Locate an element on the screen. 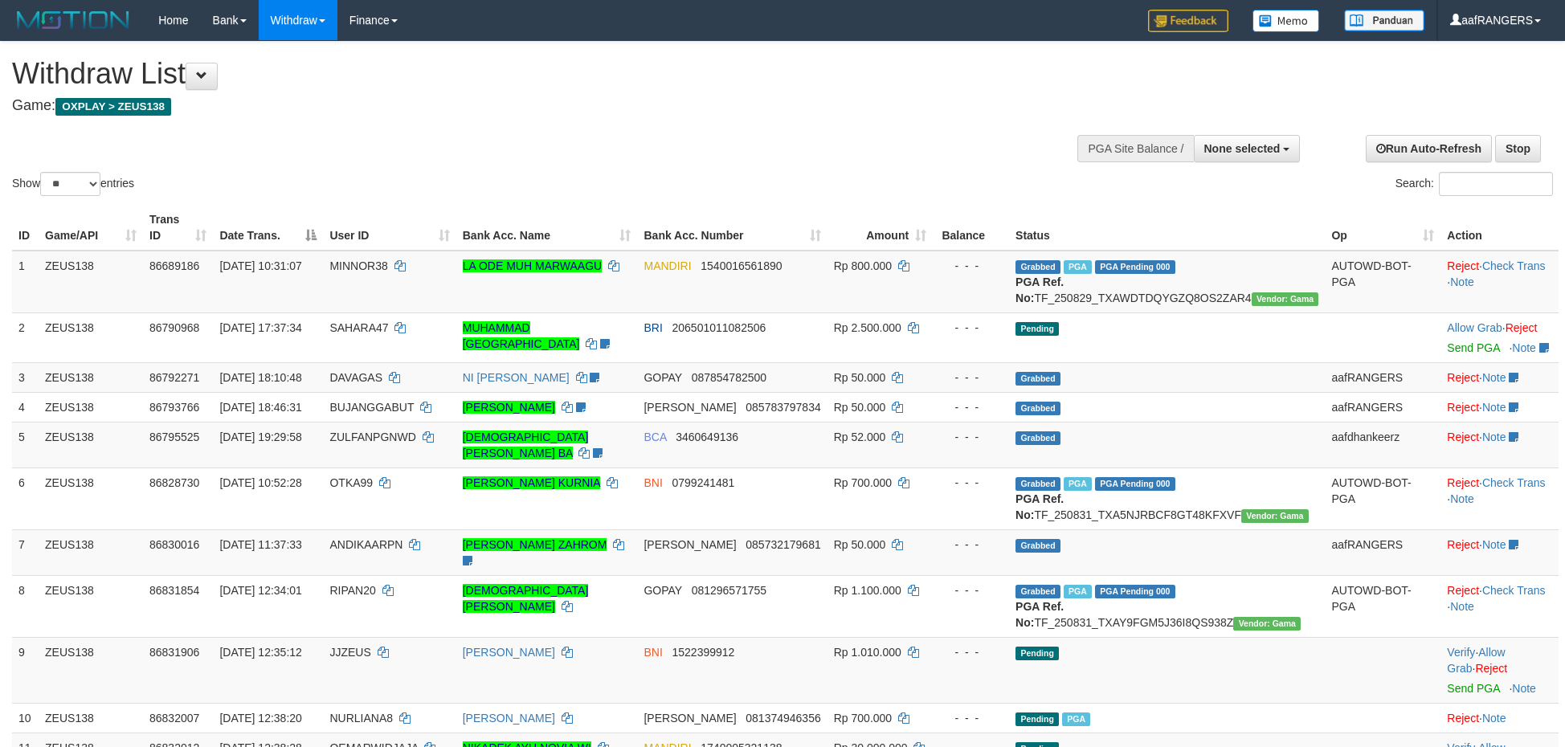 The image size is (1565, 747). h1: Withdraw List is located at coordinates (520, 74).